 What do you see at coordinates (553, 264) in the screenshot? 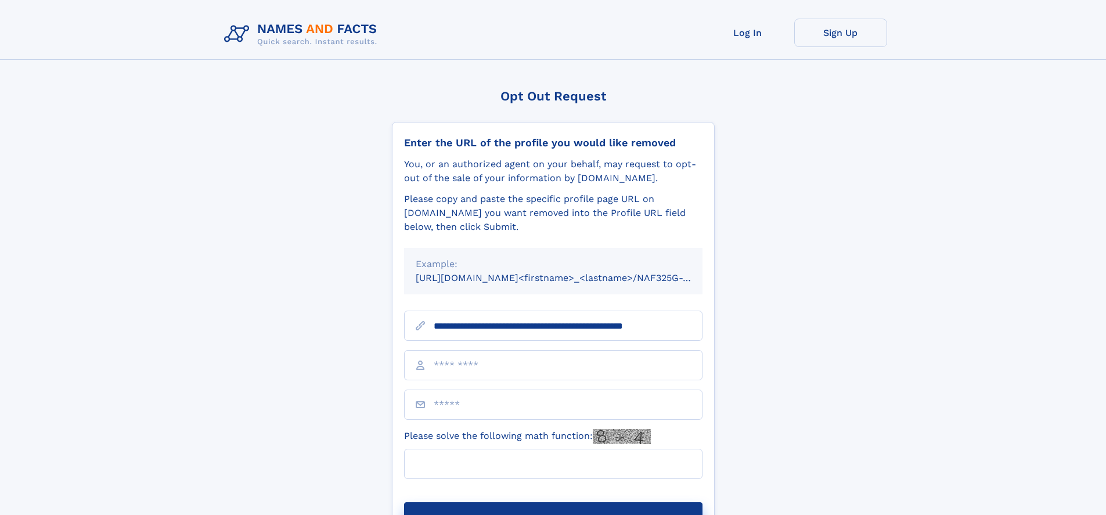
I see `div: Example:` at bounding box center [553, 264].